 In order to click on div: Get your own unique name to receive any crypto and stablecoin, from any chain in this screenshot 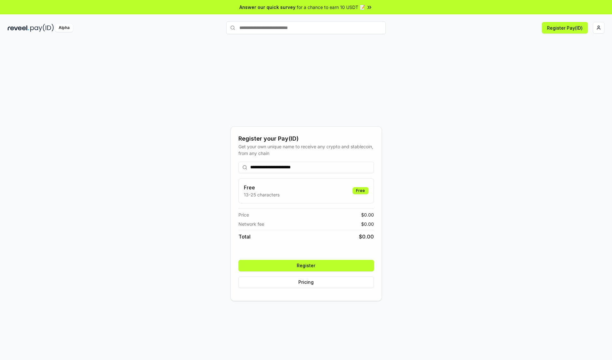, I will do `click(306, 150)`.